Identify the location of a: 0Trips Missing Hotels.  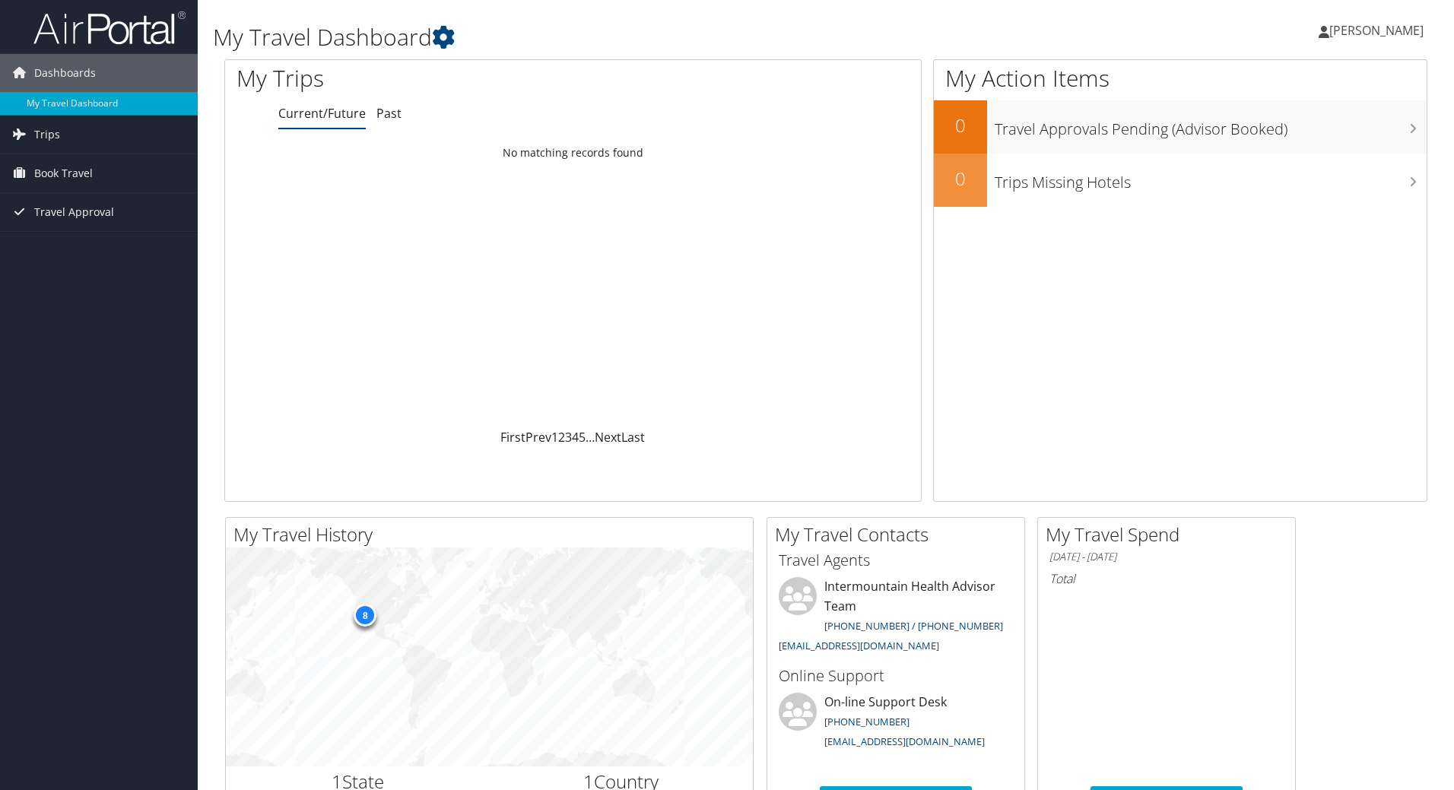
(1180, 180).